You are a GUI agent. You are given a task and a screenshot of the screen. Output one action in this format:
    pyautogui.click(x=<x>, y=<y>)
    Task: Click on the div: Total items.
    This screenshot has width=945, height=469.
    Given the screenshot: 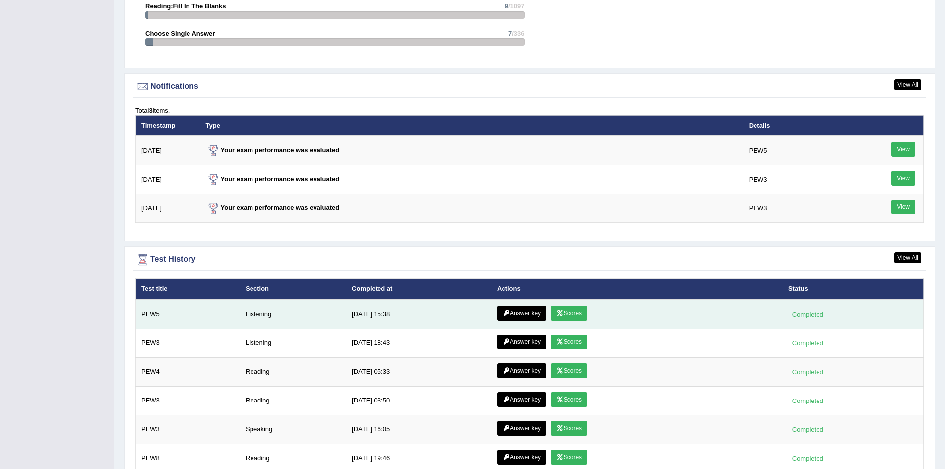 What is the action you would take?
    pyautogui.click(x=529, y=110)
    